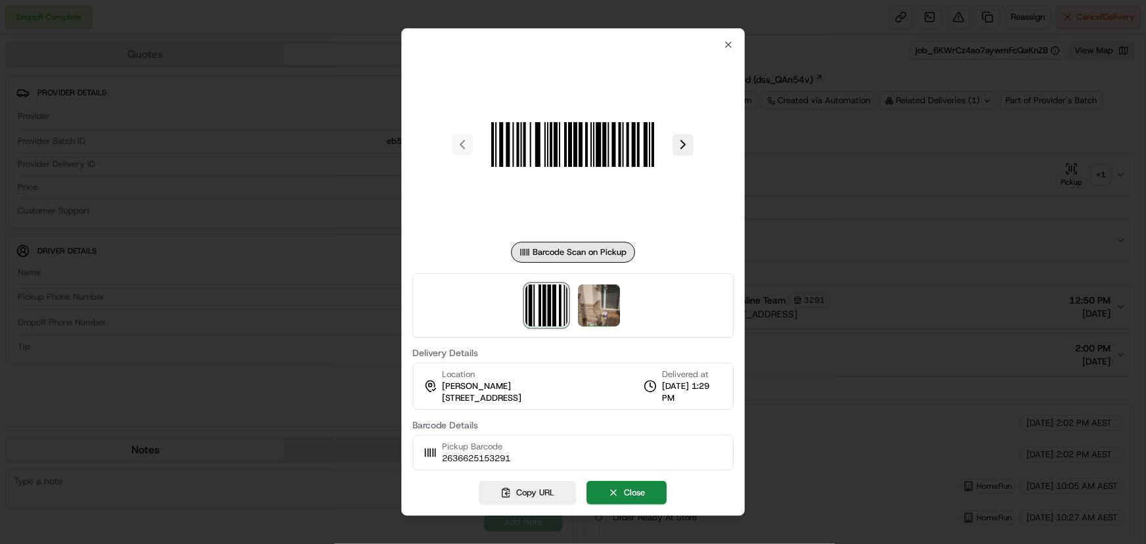 This screenshot has height=544, width=1146. What do you see at coordinates (627, 492) in the screenshot?
I see `button: Close` at bounding box center [627, 492].